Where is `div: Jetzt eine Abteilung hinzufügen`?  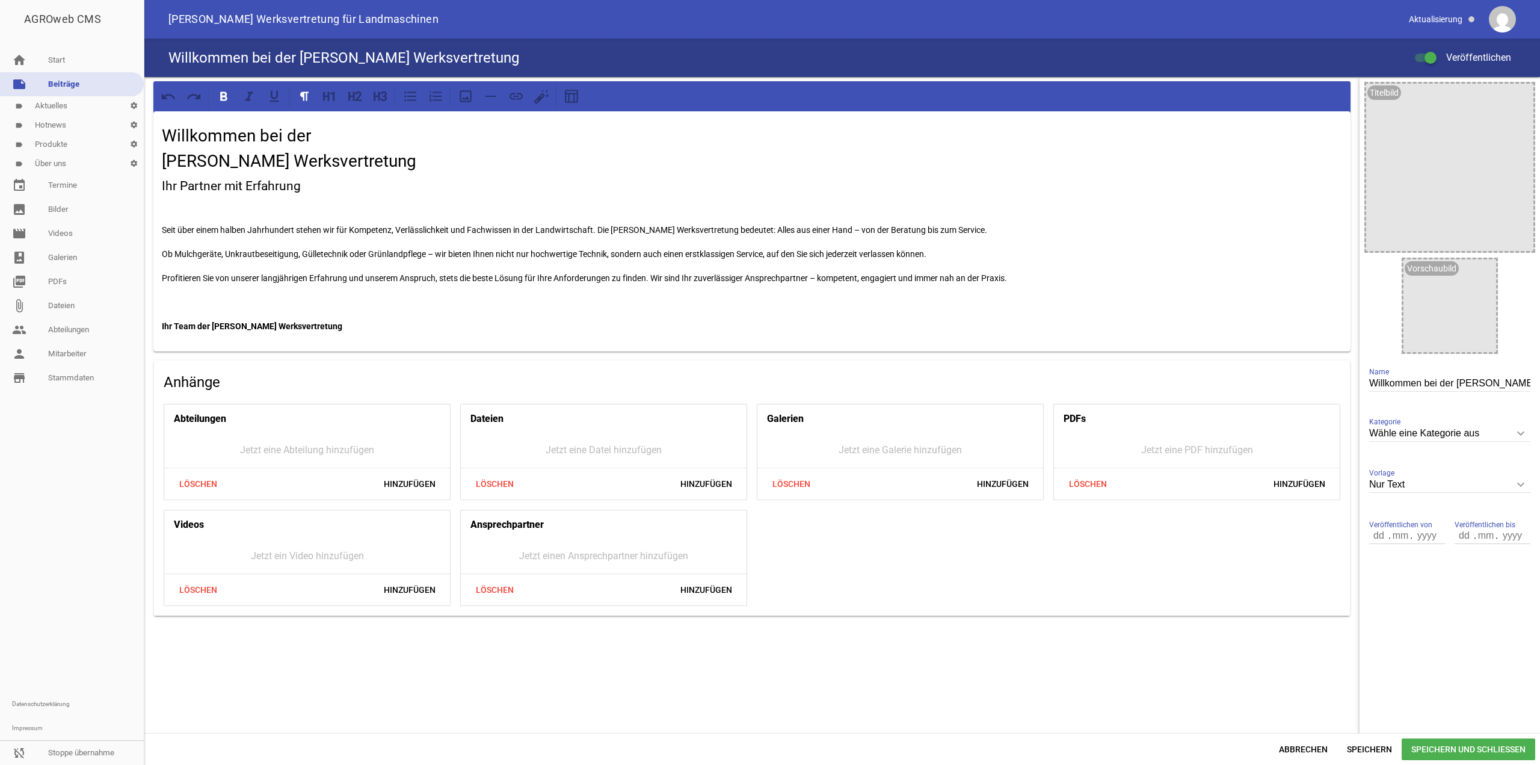
div: Jetzt eine Abteilung hinzufügen is located at coordinates (307, 450).